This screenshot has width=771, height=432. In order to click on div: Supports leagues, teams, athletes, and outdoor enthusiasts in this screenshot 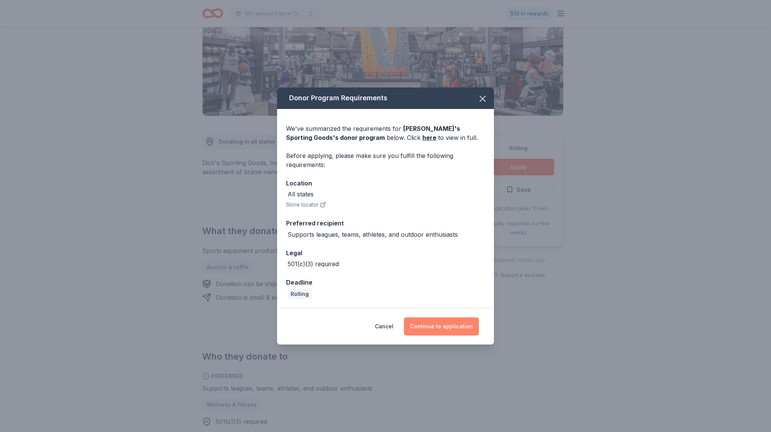, I will do `click(373, 234)`.